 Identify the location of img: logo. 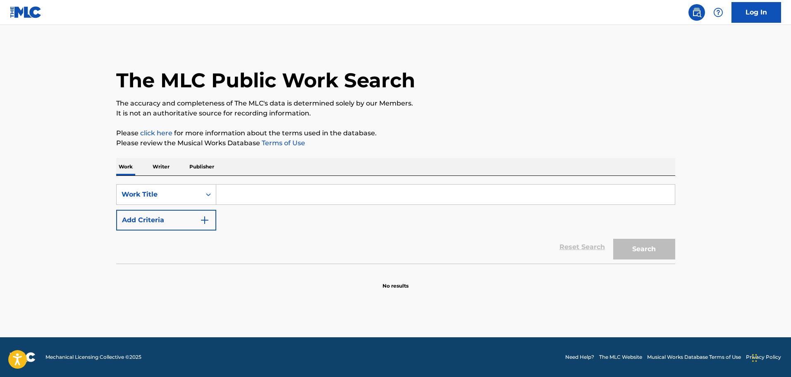
(23, 357).